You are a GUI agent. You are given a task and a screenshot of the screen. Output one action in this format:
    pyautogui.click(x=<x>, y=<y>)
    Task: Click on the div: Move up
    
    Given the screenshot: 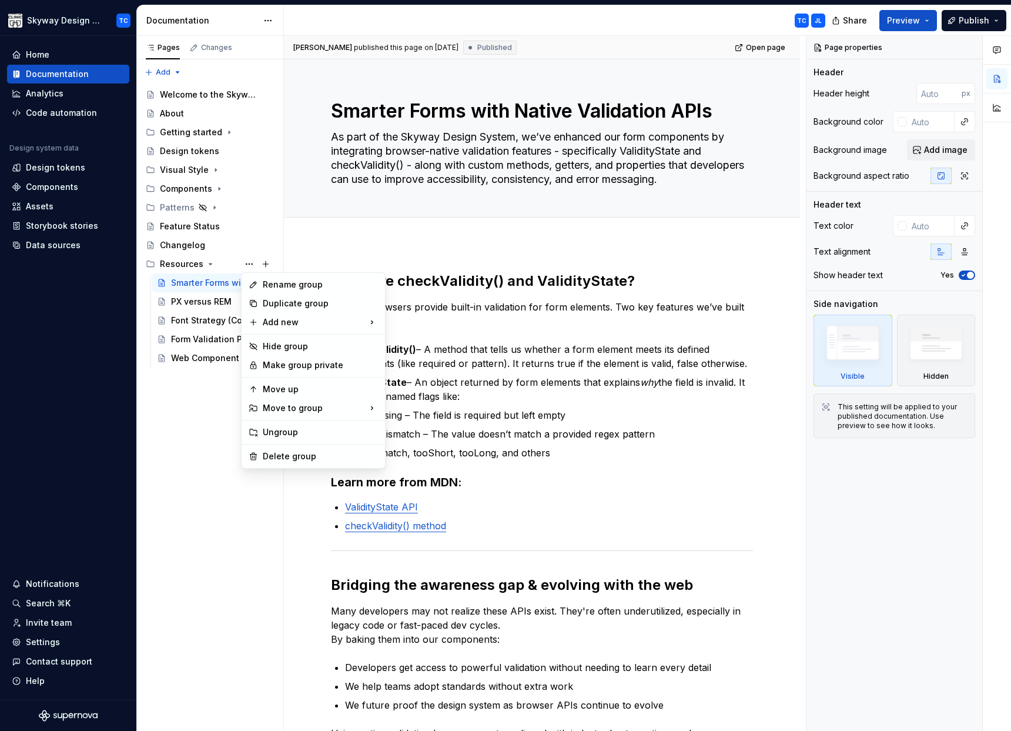 What is the action you would take?
    pyautogui.click(x=320, y=389)
    